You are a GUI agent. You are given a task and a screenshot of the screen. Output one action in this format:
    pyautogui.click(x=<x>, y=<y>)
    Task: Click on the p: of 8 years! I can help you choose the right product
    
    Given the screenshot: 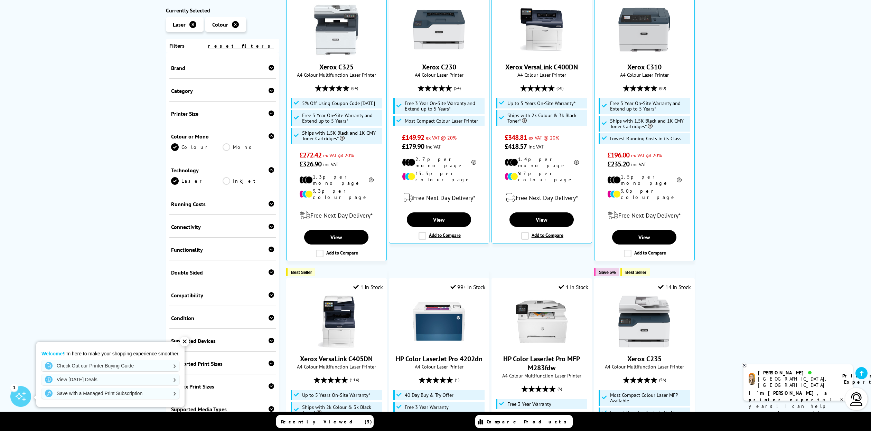 What is the action you would take?
    pyautogui.click(x=798, y=406)
    